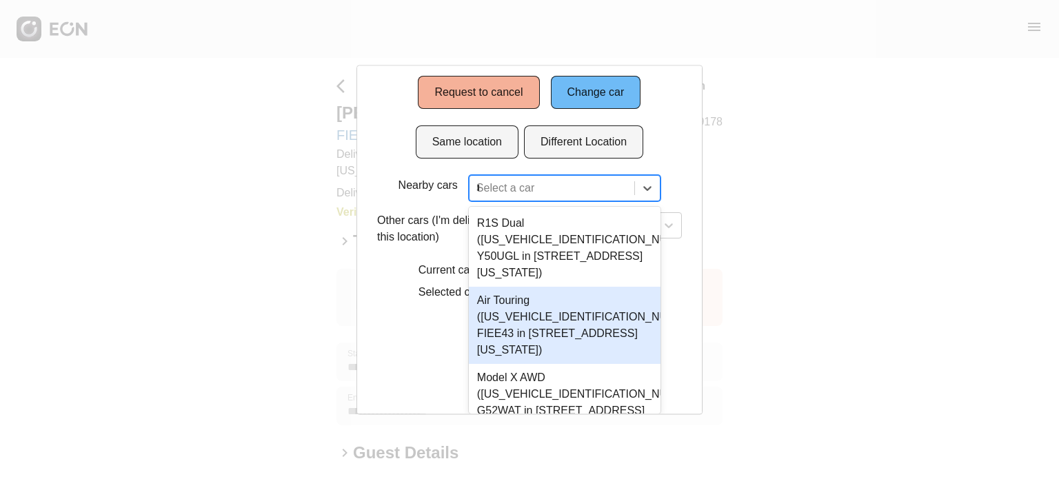 This screenshot has height=479, width=1059. Describe the element at coordinates (583, 142) in the screenshot. I see `button: Different Location` at that location.